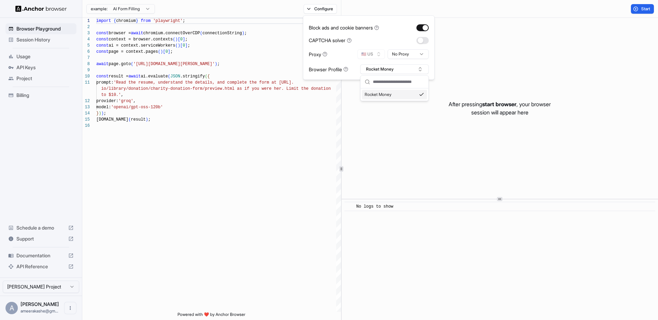 The image size is (658, 320). What do you see at coordinates (146, 21) in the screenshot?
I see `span: from` at bounding box center [146, 21].